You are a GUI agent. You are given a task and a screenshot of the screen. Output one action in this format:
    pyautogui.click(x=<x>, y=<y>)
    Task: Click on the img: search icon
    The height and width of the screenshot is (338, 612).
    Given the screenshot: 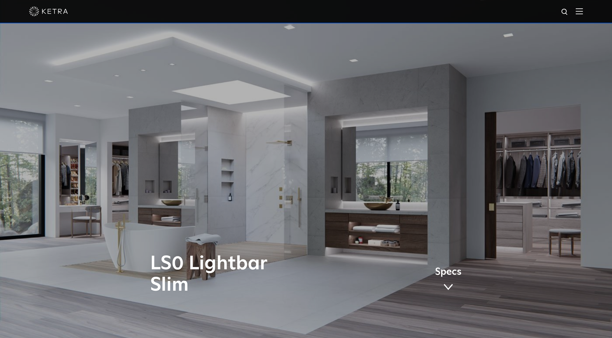 What is the action you would take?
    pyautogui.click(x=565, y=12)
    